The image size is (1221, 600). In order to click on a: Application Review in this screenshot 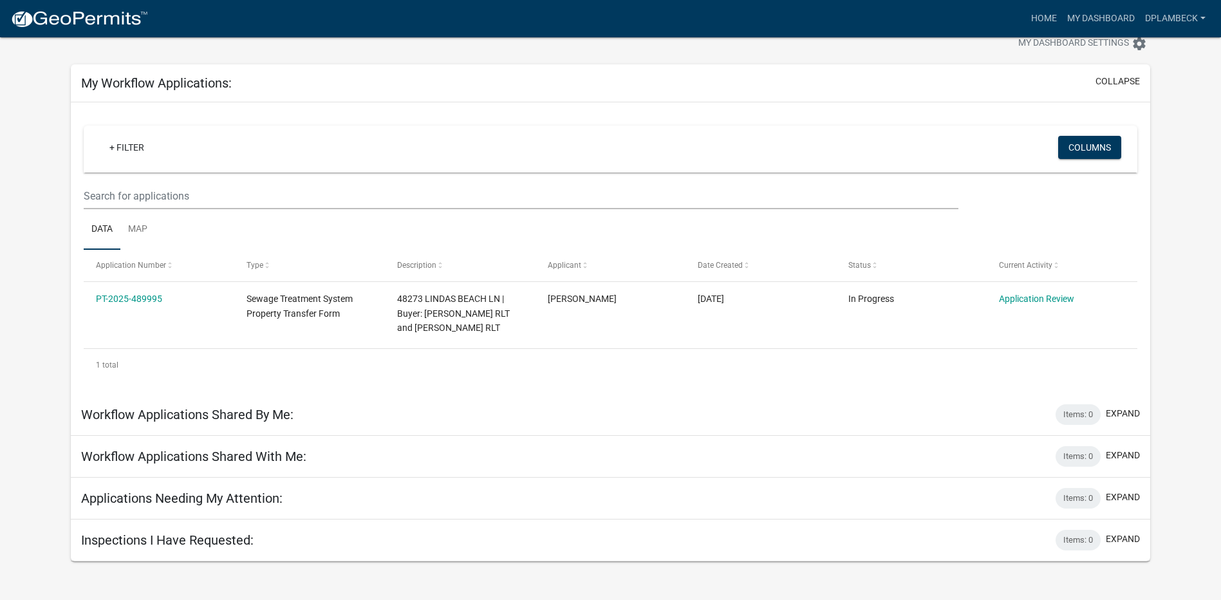, I will do `click(1036, 299)`.